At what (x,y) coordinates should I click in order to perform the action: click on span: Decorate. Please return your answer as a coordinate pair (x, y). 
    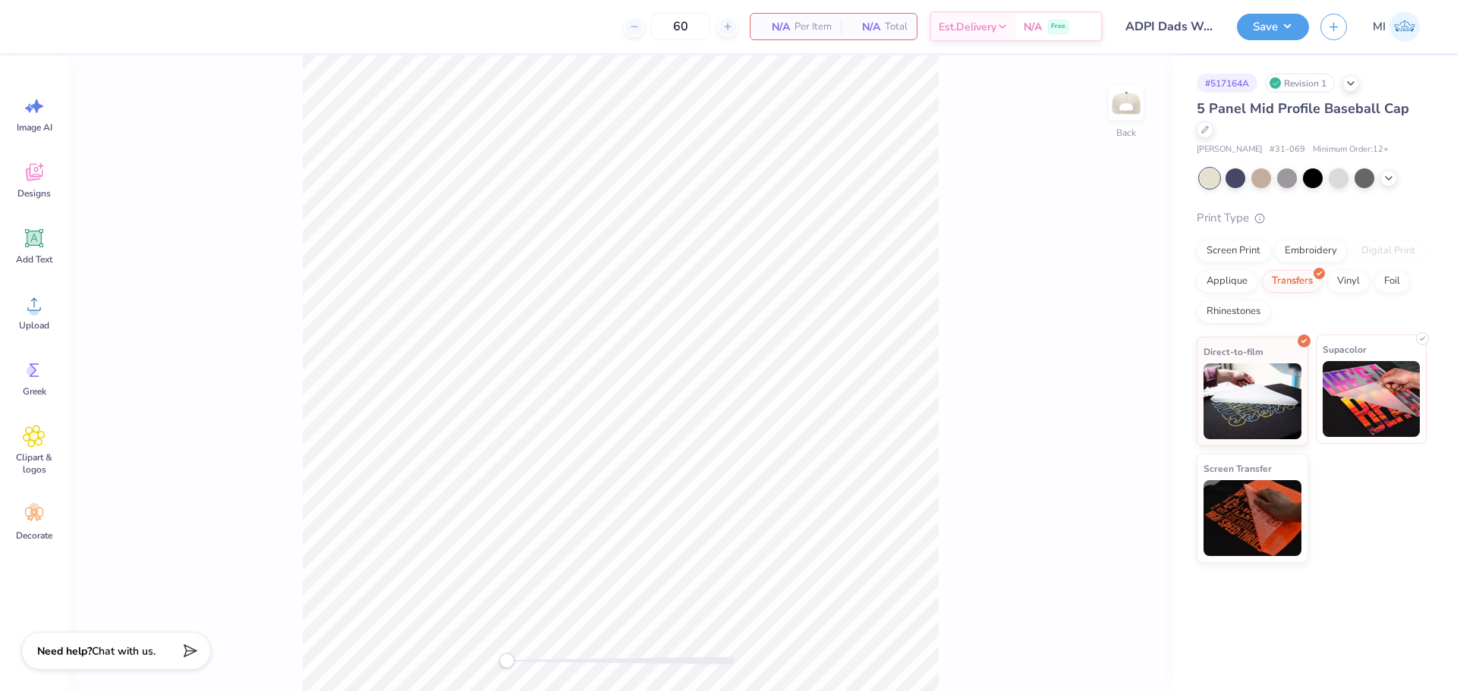
    Looking at the image, I should click on (34, 536).